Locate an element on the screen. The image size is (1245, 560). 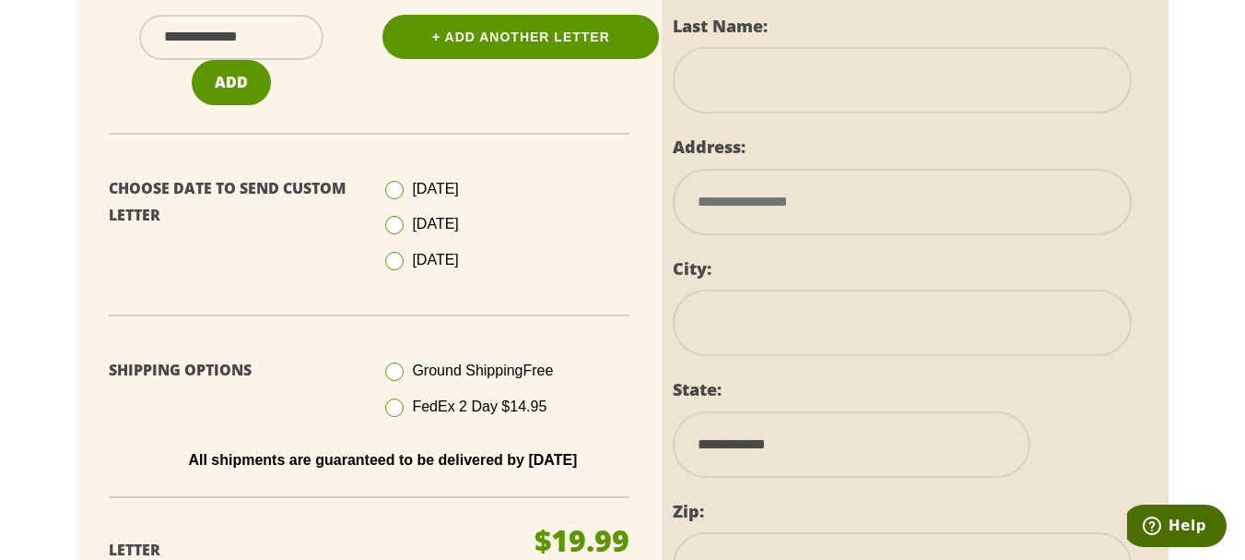
p: Choose Date To Send Custom Letter is located at coordinates (232, 202).